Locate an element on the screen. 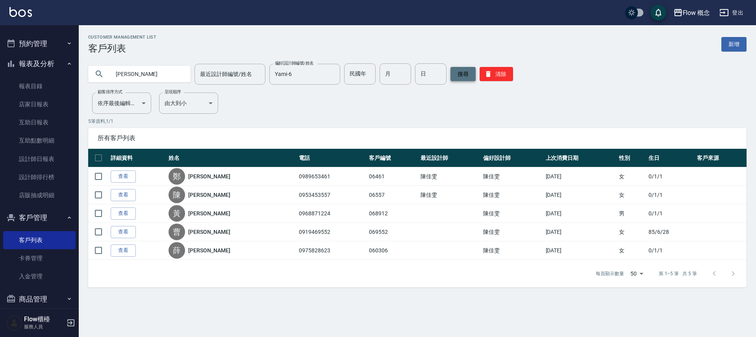 This screenshot has width=756, height=337. a: 設計師排行榜 is located at coordinates (39, 177).